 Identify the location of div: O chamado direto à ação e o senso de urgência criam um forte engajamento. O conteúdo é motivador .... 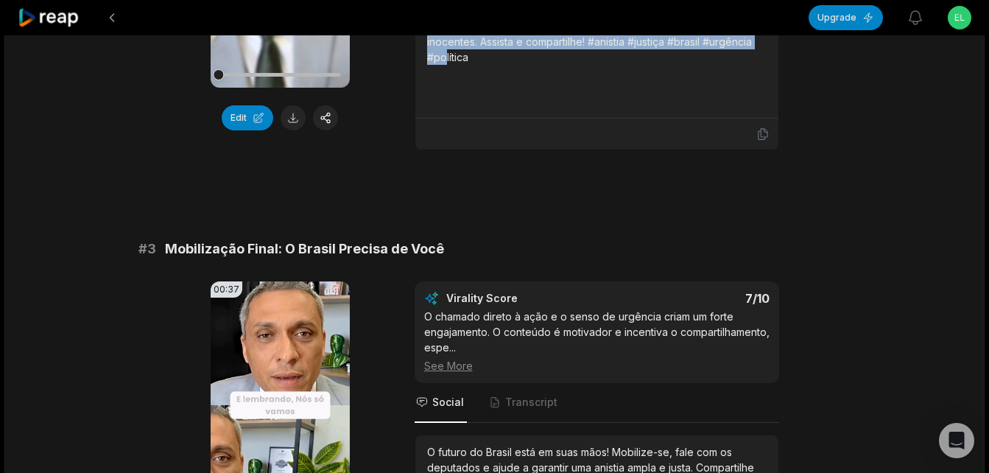
(596, 341).